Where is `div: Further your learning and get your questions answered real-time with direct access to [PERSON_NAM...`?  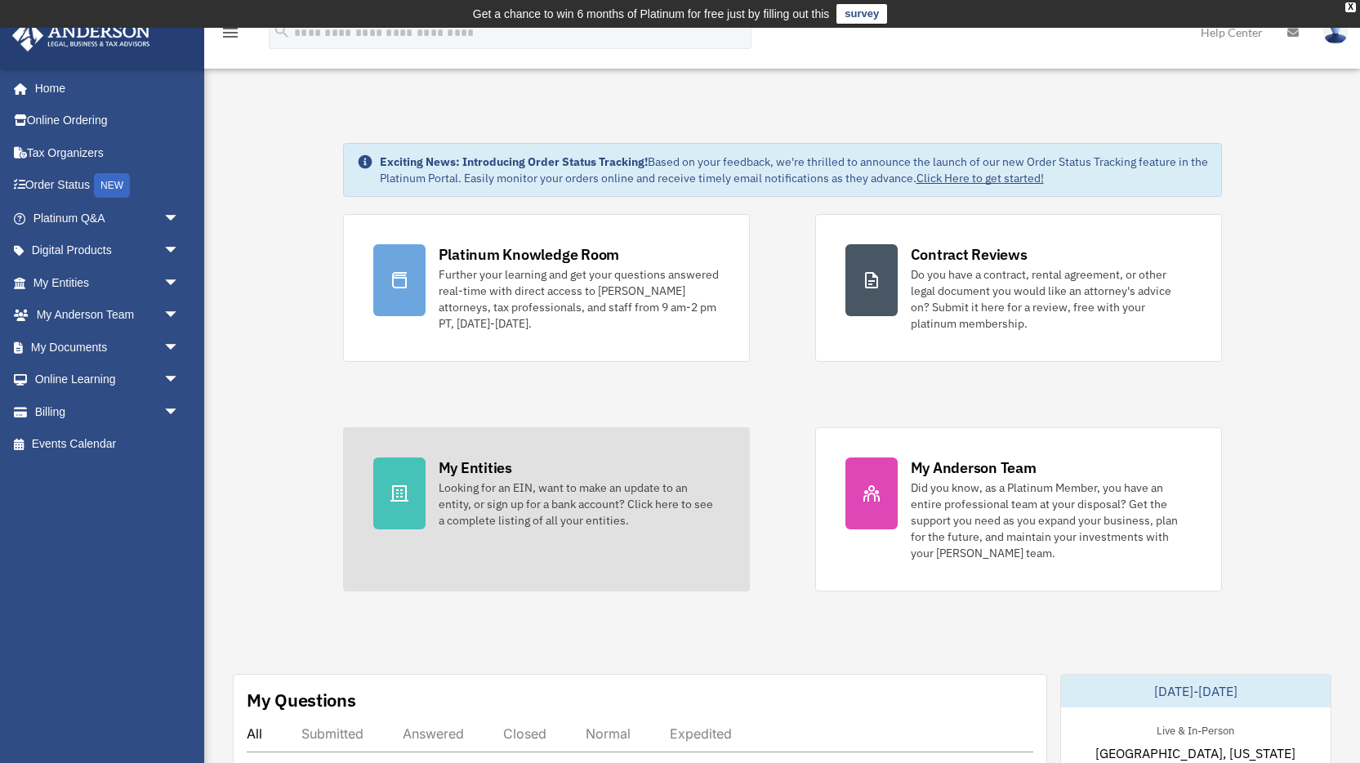 div: Further your learning and get your questions answered real-time with direct access to [PERSON_NAM... is located at coordinates (579, 299).